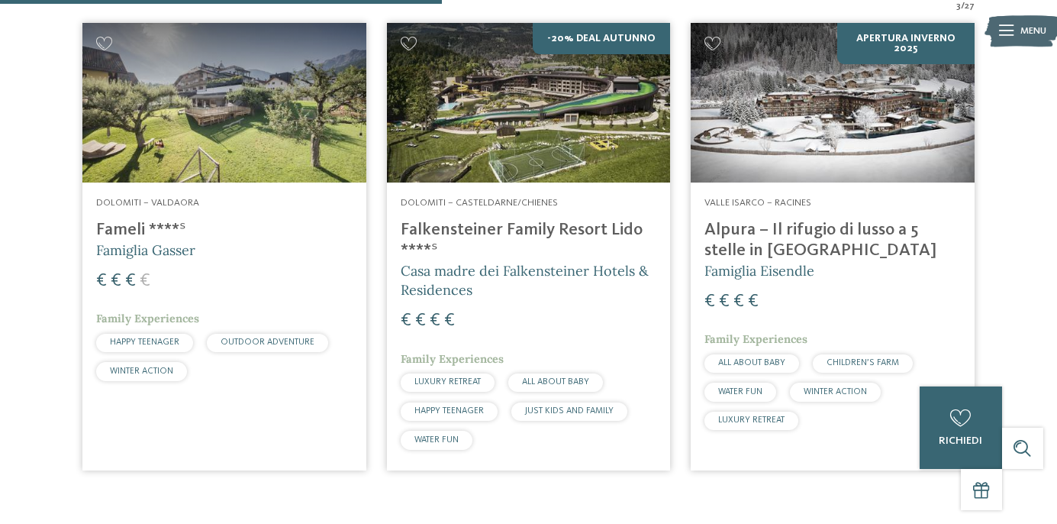  Describe the element at coordinates (759, 270) in the screenshot. I see `span: Famiglia Eisendle` at that location.